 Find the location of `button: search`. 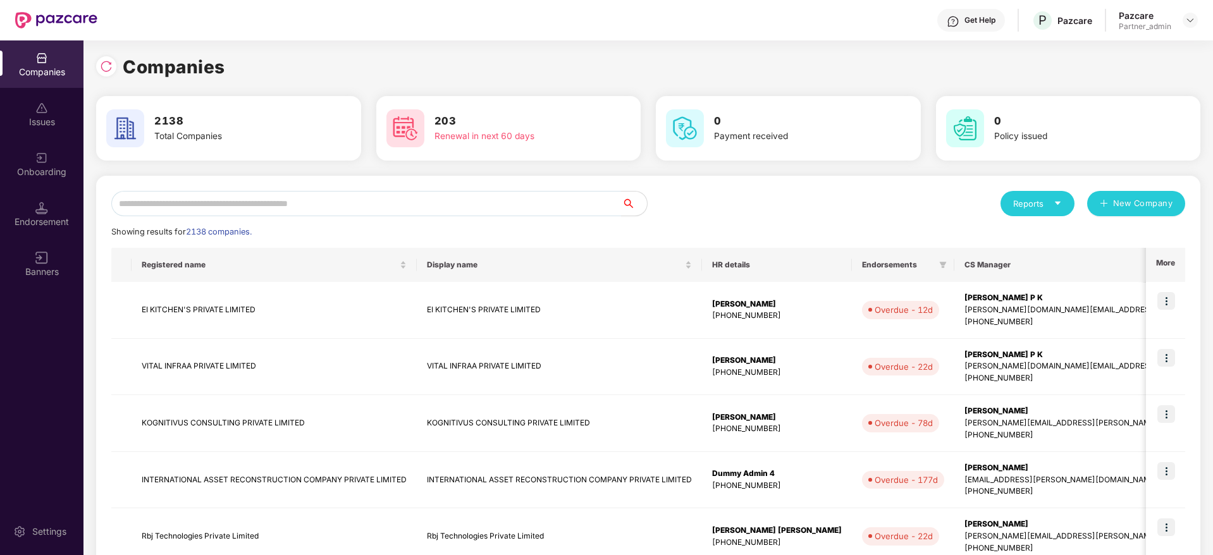

button: search is located at coordinates (635, 204).